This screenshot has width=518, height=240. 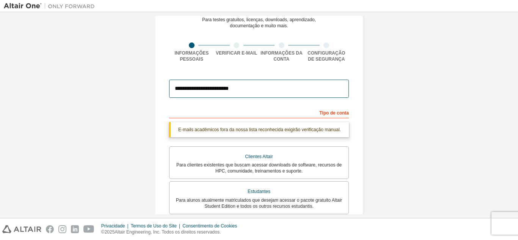 What do you see at coordinates (110, 232) in the screenshot?
I see `font: 2025` at bounding box center [110, 232].